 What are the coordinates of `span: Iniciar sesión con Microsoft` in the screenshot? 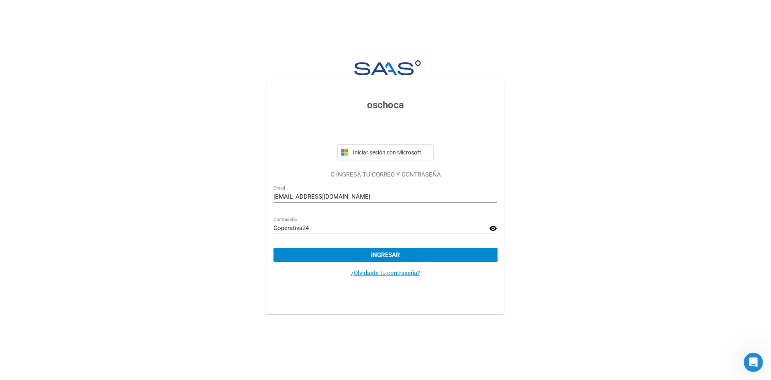 It's located at (391, 152).